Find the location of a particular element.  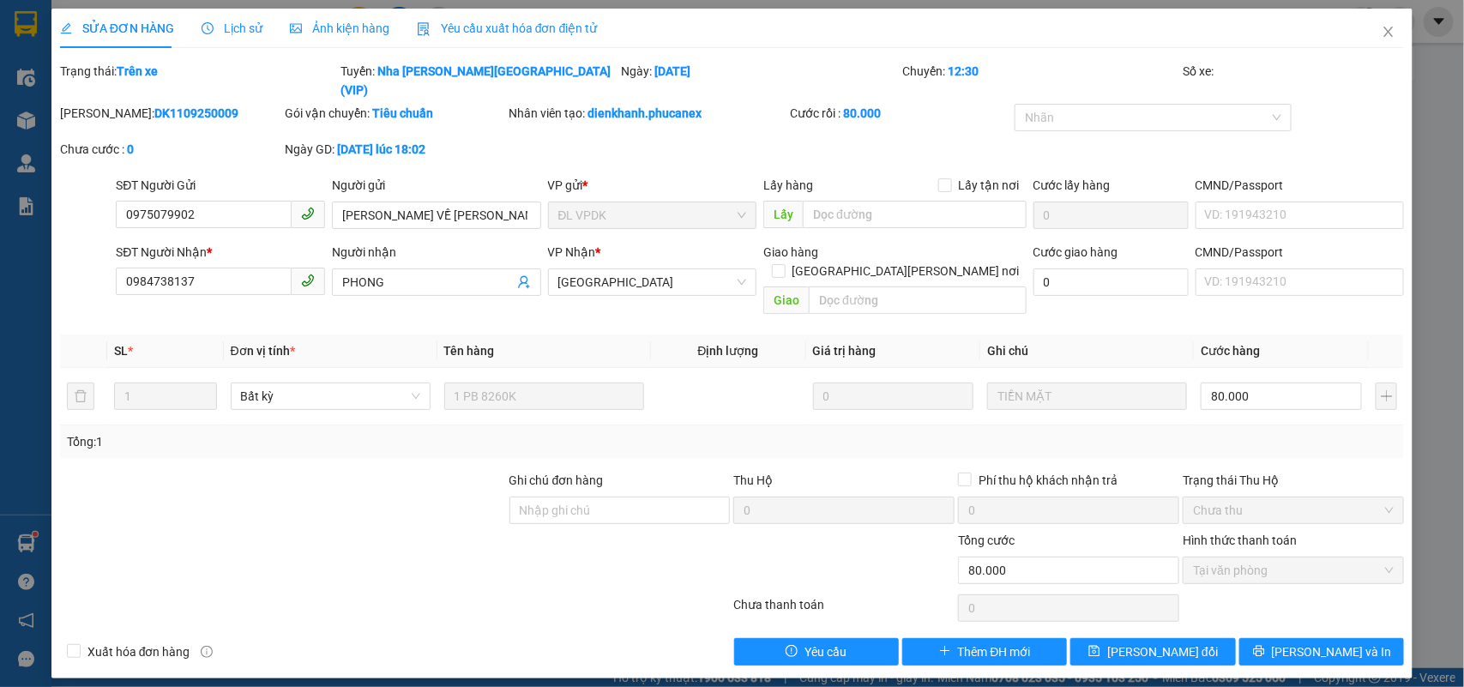

span: Giá trị hàng is located at coordinates (845, 351).